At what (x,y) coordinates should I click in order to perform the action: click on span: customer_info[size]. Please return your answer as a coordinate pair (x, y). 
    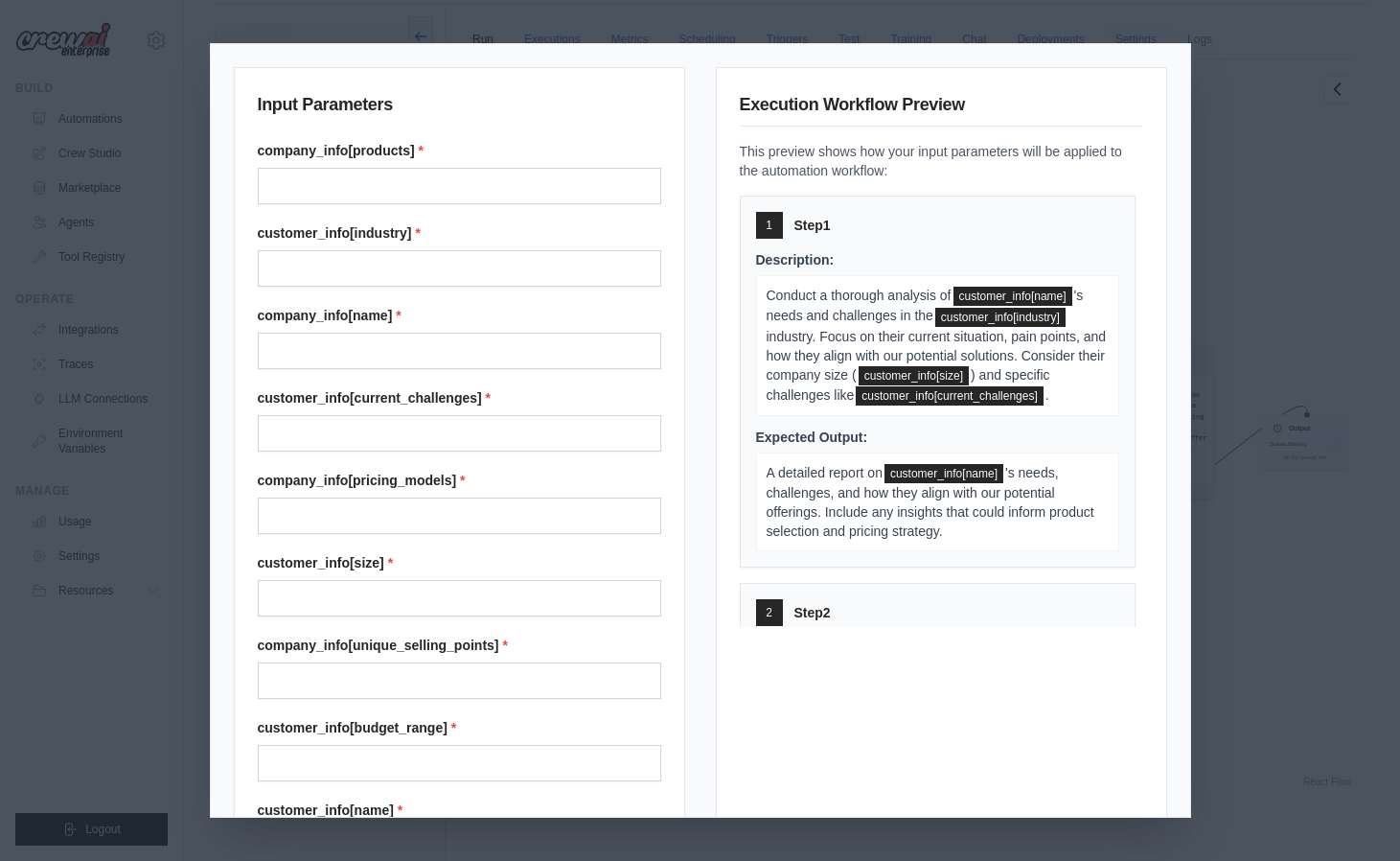
    Looking at the image, I should click on (914, 376).